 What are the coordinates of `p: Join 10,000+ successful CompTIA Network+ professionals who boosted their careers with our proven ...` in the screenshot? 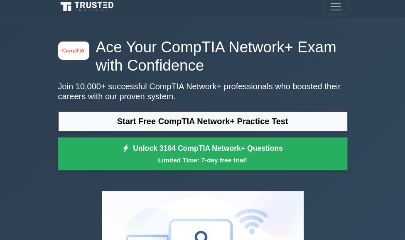 It's located at (203, 91).